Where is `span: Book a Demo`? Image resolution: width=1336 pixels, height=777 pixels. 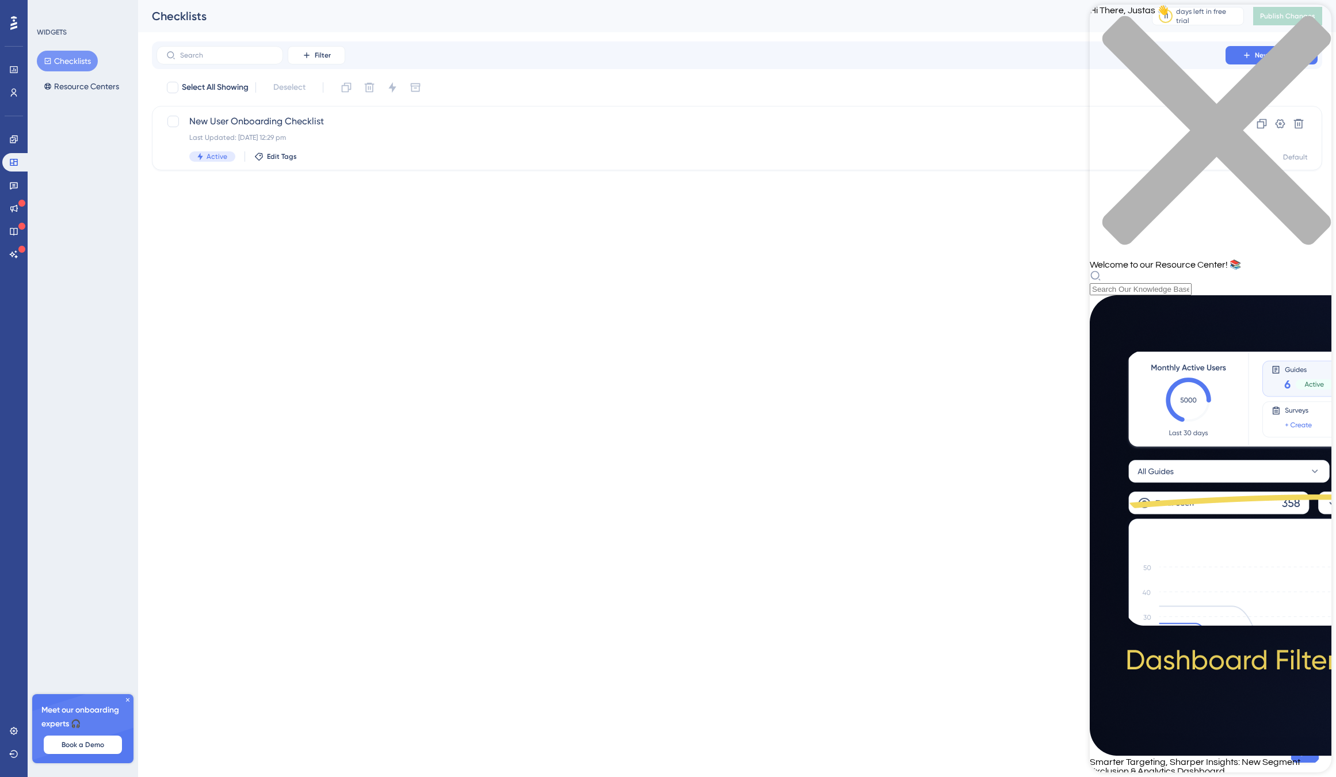
span: Book a Demo is located at coordinates (83, 745).